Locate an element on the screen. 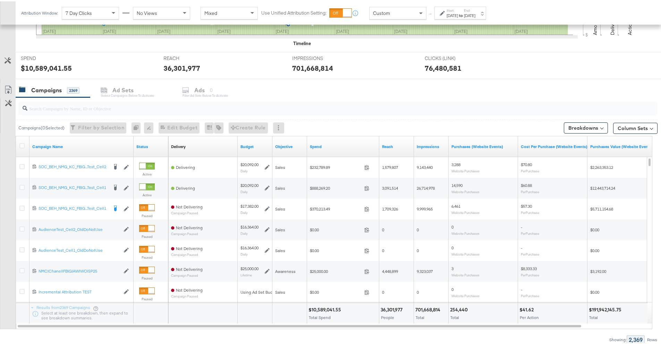 This screenshot has width=661, height=344. div: $16,364.00 is located at coordinates (250, 226).